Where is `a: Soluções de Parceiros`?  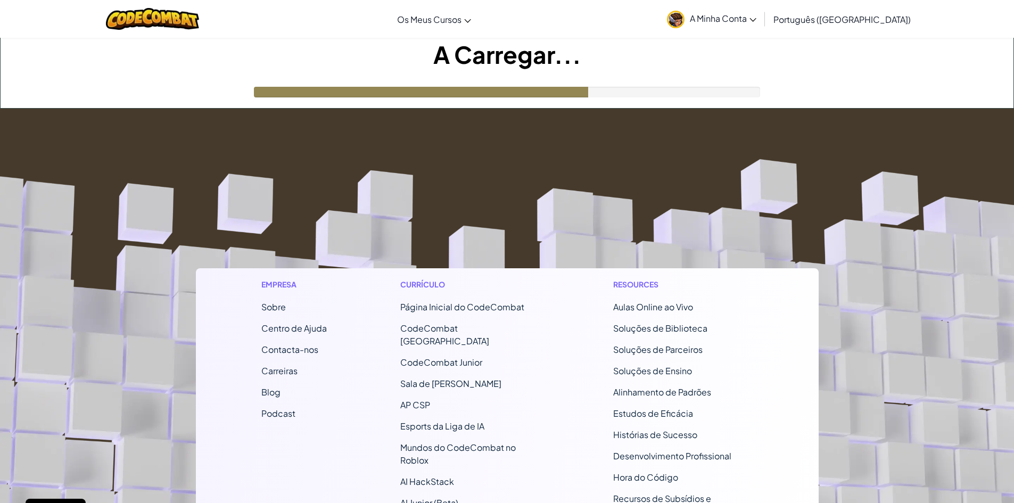 a: Soluções de Parceiros is located at coordinates (658, 349).